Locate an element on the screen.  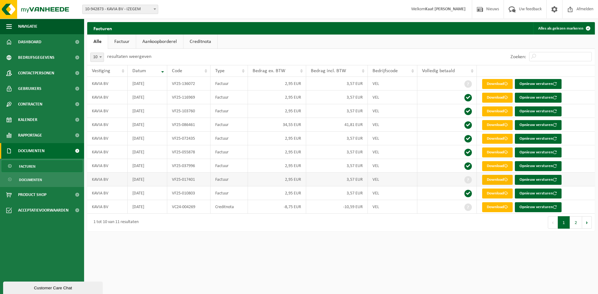
button: Previous is located at coordinates (553, 223).